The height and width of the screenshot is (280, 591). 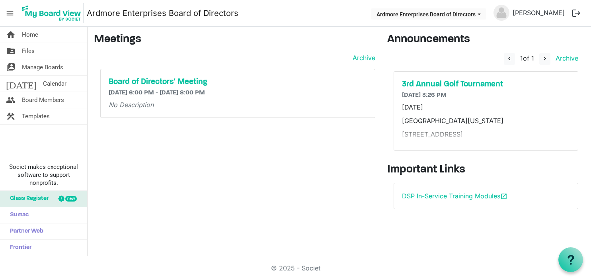 I want to click on h3: Important Links, so click(x=486, y=170).